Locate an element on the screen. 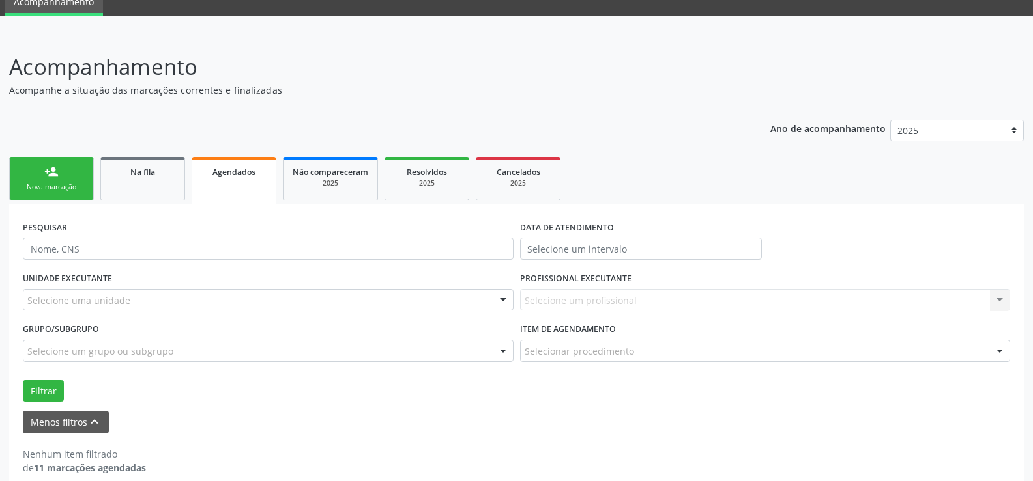  p: Acompanhamento is located at coordinates (364, 67).